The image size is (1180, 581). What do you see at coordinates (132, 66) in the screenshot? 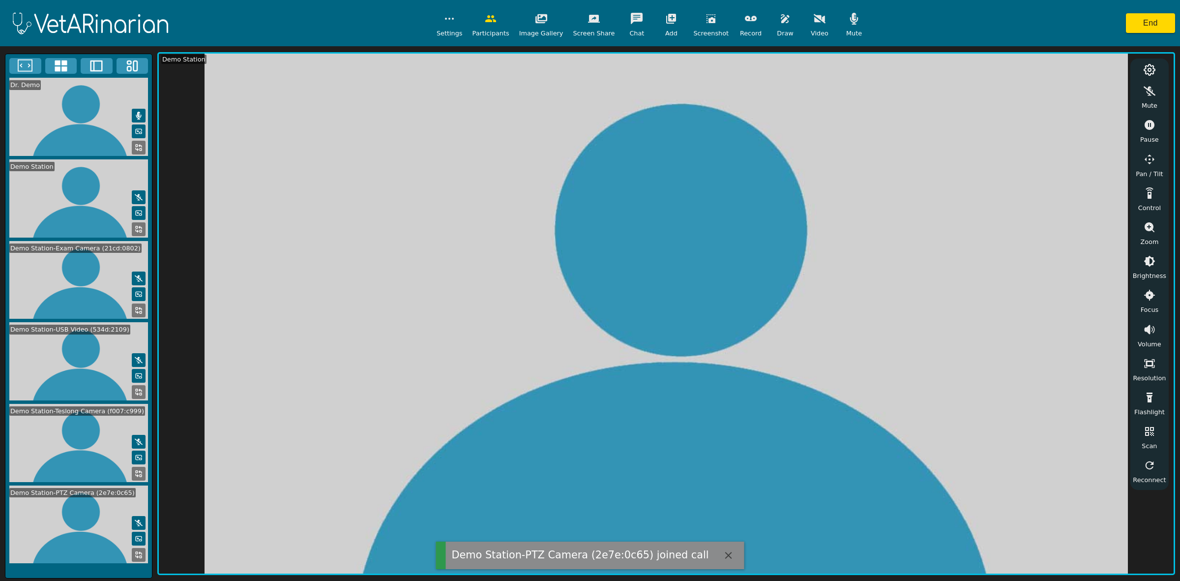
I see `button: Three Window Medium` at bounding box center [132, 66].